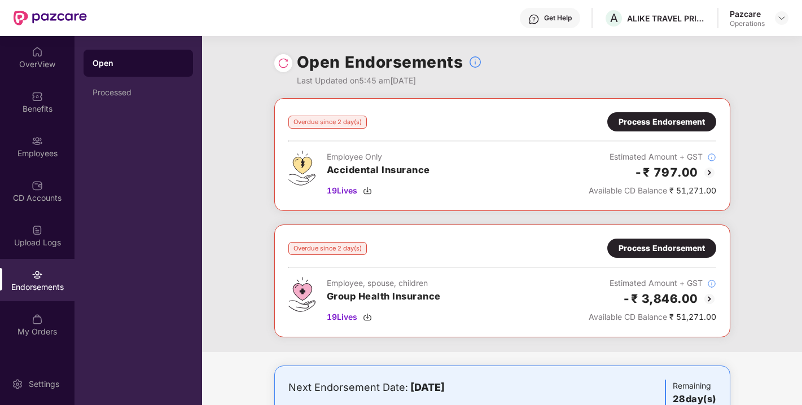  Describe the element at coordinates (378, 157) in the screenshot. I see `div: Employee Only` at that location.